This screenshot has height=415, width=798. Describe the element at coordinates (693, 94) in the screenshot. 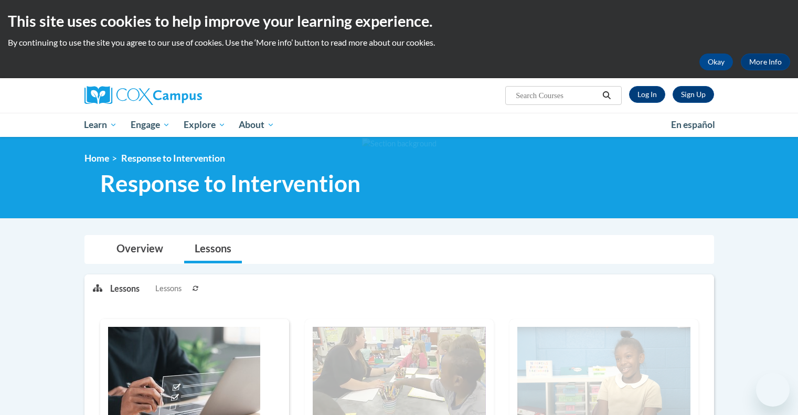

I see `a: Register` at that location.